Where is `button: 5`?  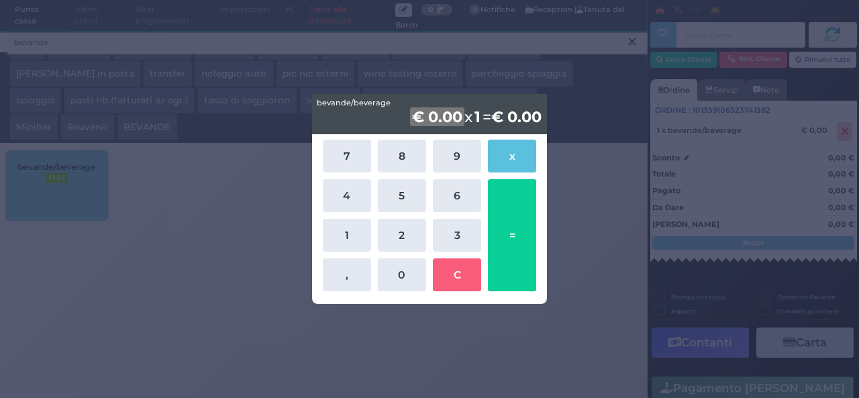
button: 5 is located at coordinates (402, 195).